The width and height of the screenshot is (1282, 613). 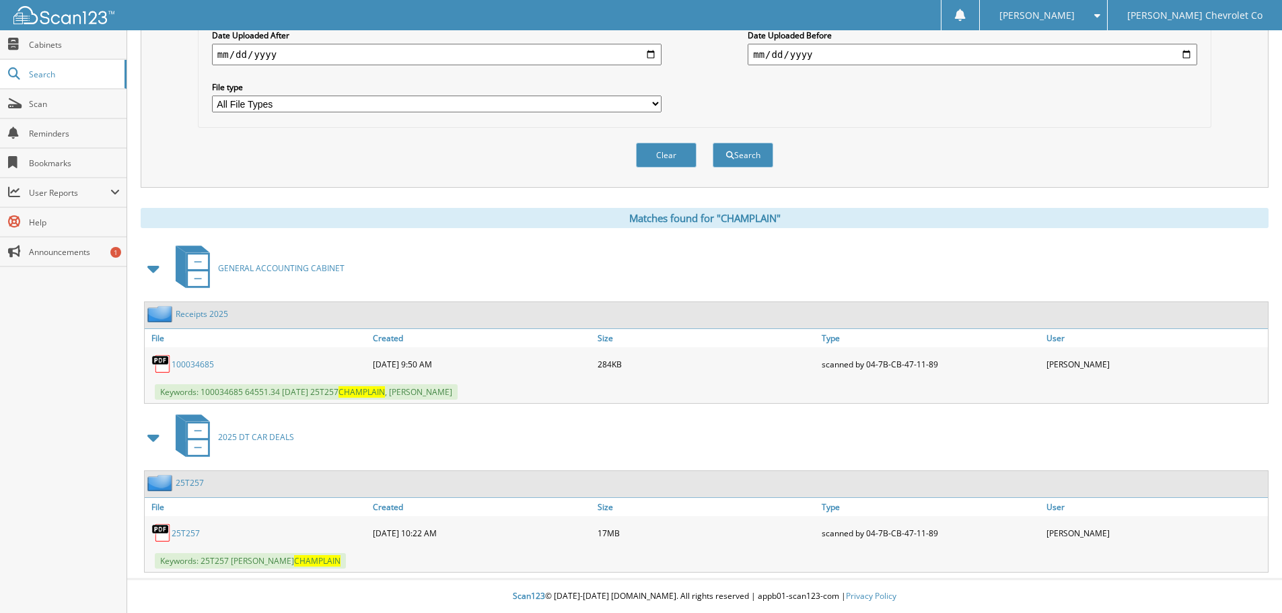 I want to click on span: Search, so click(x=73, y=74).